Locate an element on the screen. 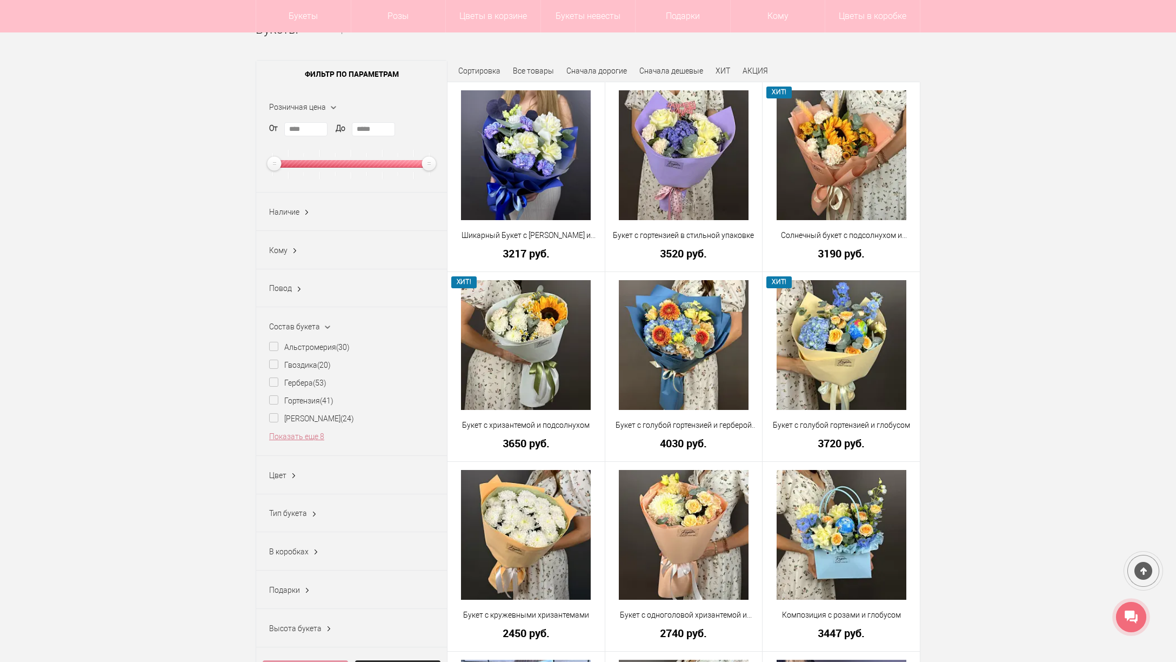 The image size is (1176, 662). a: 3447 руб. is located at coordinates (841, 632).